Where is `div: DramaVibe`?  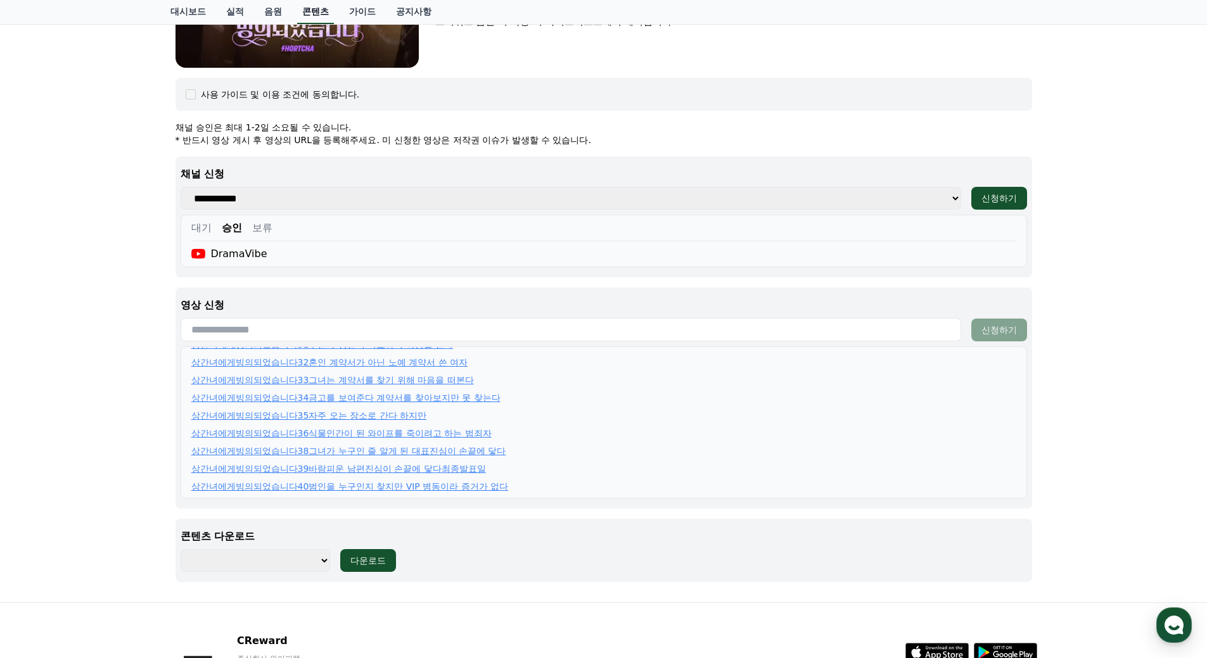
div: DramaVibe is located at coordinates (229, 254).